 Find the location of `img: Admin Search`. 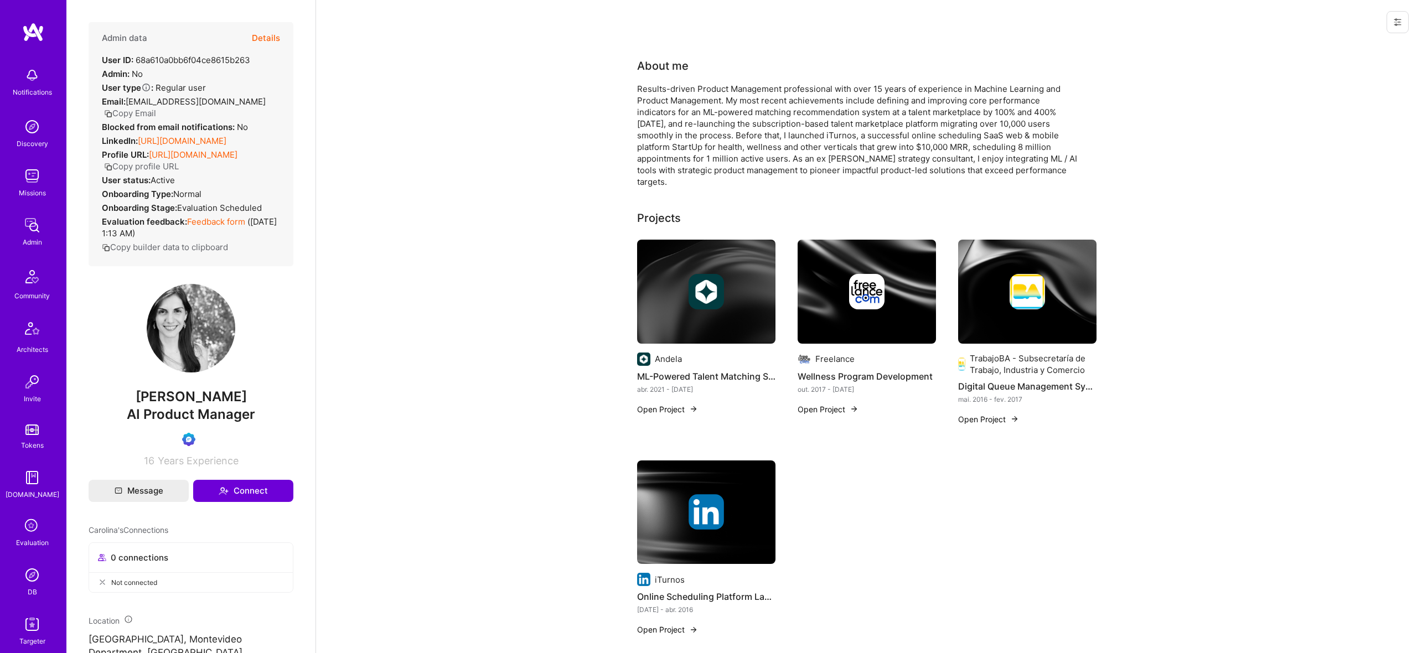

img: Admin Search is located at coordinates (32, 575).